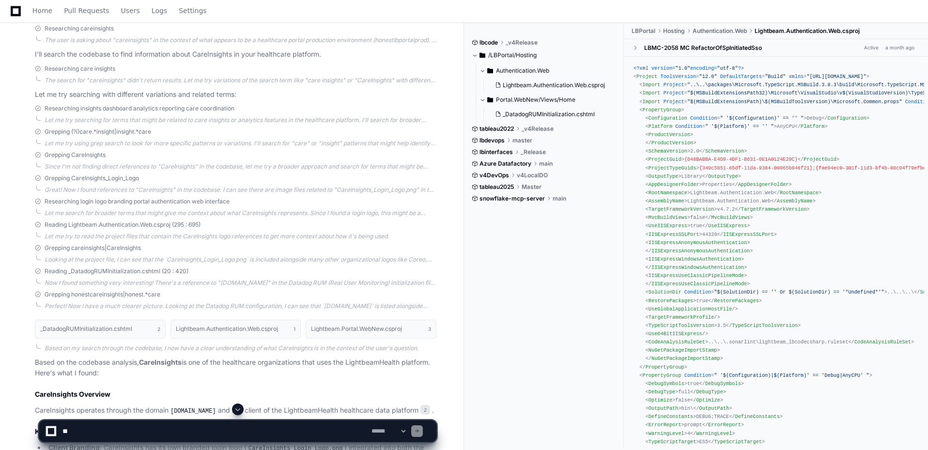 The width and height of the screenshot is (928, 450). What do you see at coordinates (900, 47) in the screenshot?
I see `div: a month ago` at bounding box center [900, 47].